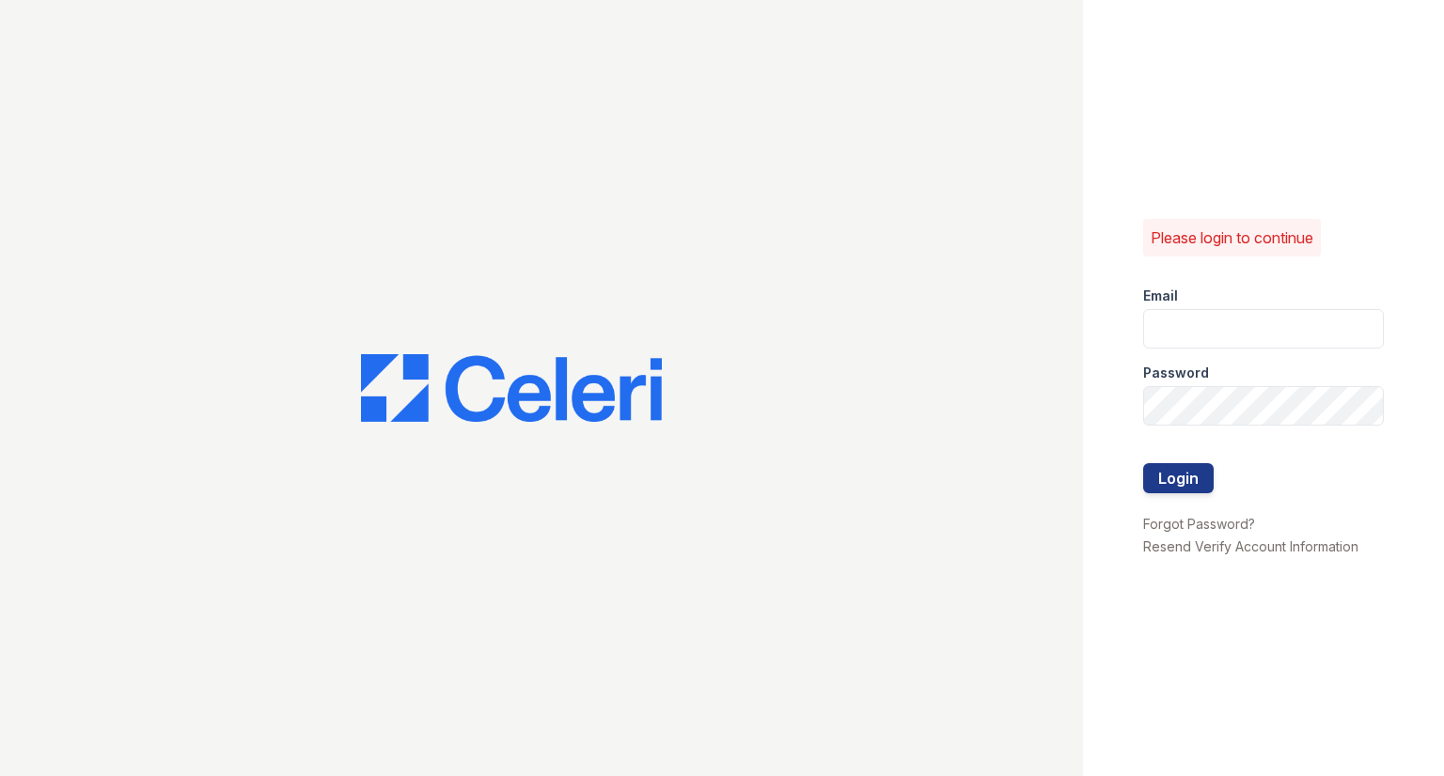 Image resolution: width=1444 pixels, height=776 pixels. What do you see at coordinates (1198, 524) in the screenshot?
I see `a: Forgot Password?` at bounding box center [1198, 524].